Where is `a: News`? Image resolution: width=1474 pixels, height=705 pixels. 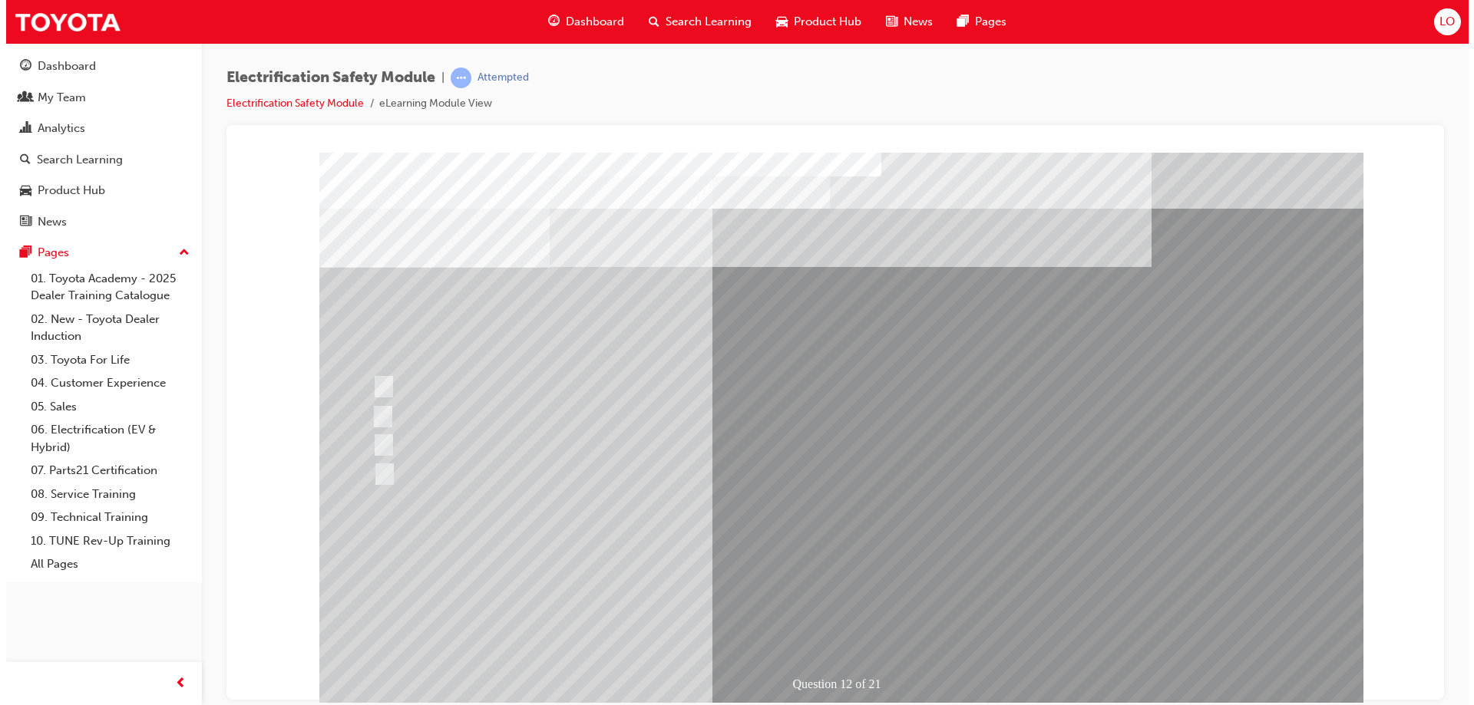
a: News is located at coordinates (97, 222).